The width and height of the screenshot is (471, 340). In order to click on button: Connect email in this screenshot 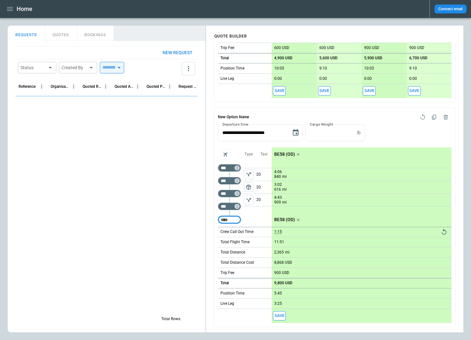, I will do `click(451, 9)`.